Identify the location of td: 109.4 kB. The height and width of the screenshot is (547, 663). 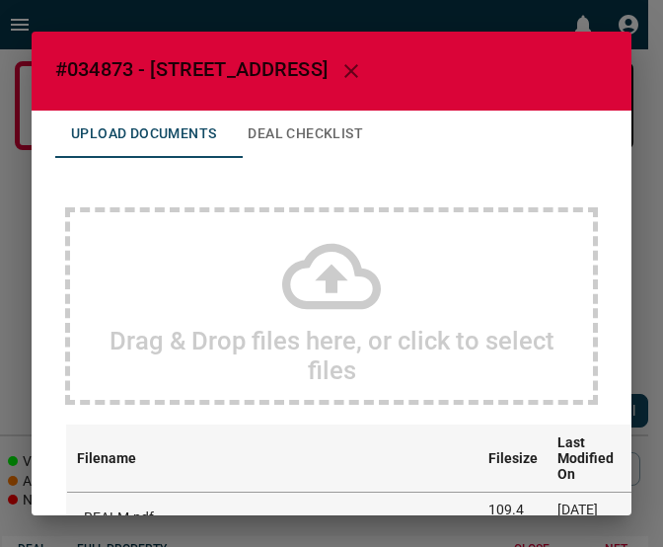
(513, 517).